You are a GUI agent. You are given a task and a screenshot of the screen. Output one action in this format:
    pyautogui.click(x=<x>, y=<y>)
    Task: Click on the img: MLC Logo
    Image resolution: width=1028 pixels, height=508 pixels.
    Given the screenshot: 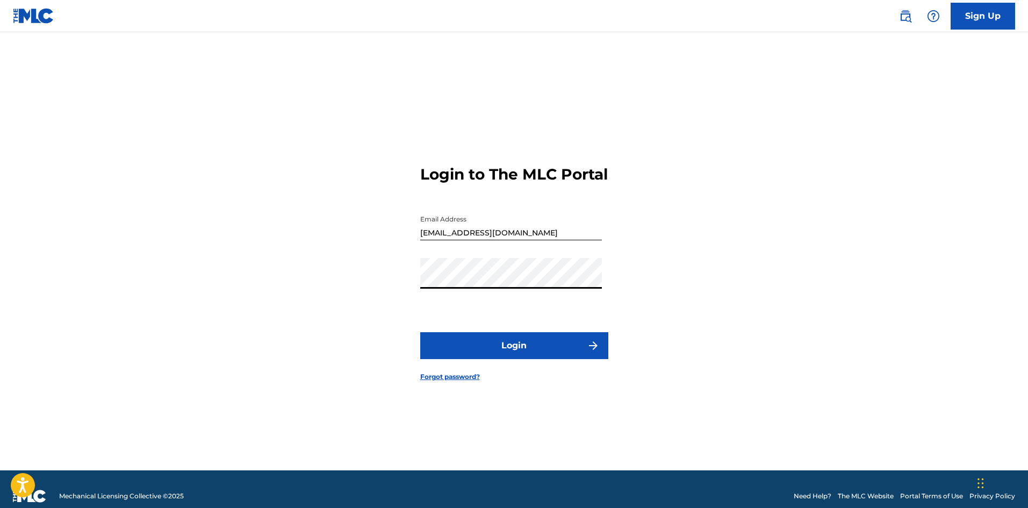 What is the action you would take?
    pyautogui.click(x=33, y=16)
    